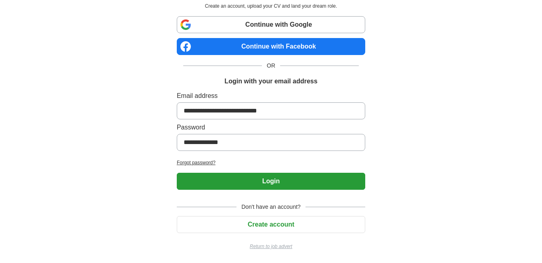  What do you see at coordinates (271, 181) in the screenshot?
I see `button: Login` at bounding box center [271, 181].